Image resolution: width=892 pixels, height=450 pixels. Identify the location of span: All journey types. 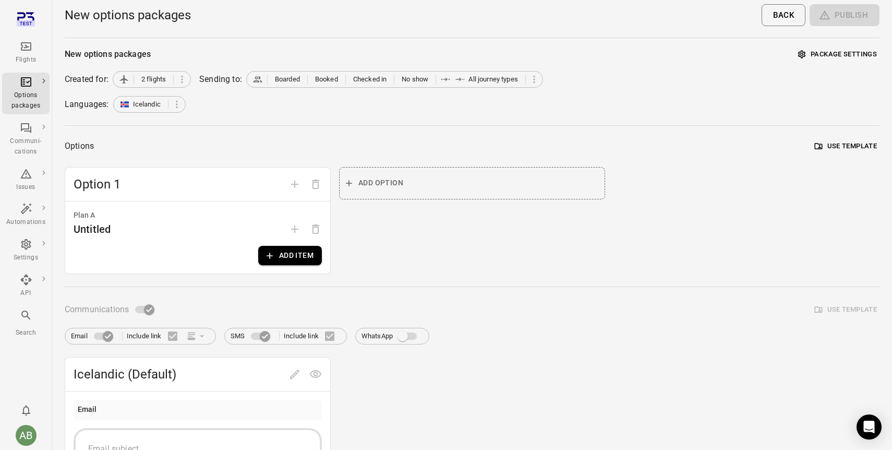
(493, 79).